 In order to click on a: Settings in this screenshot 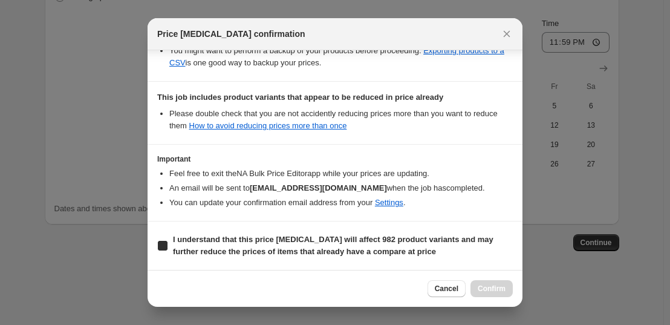, I will do `click(389, 202)`.